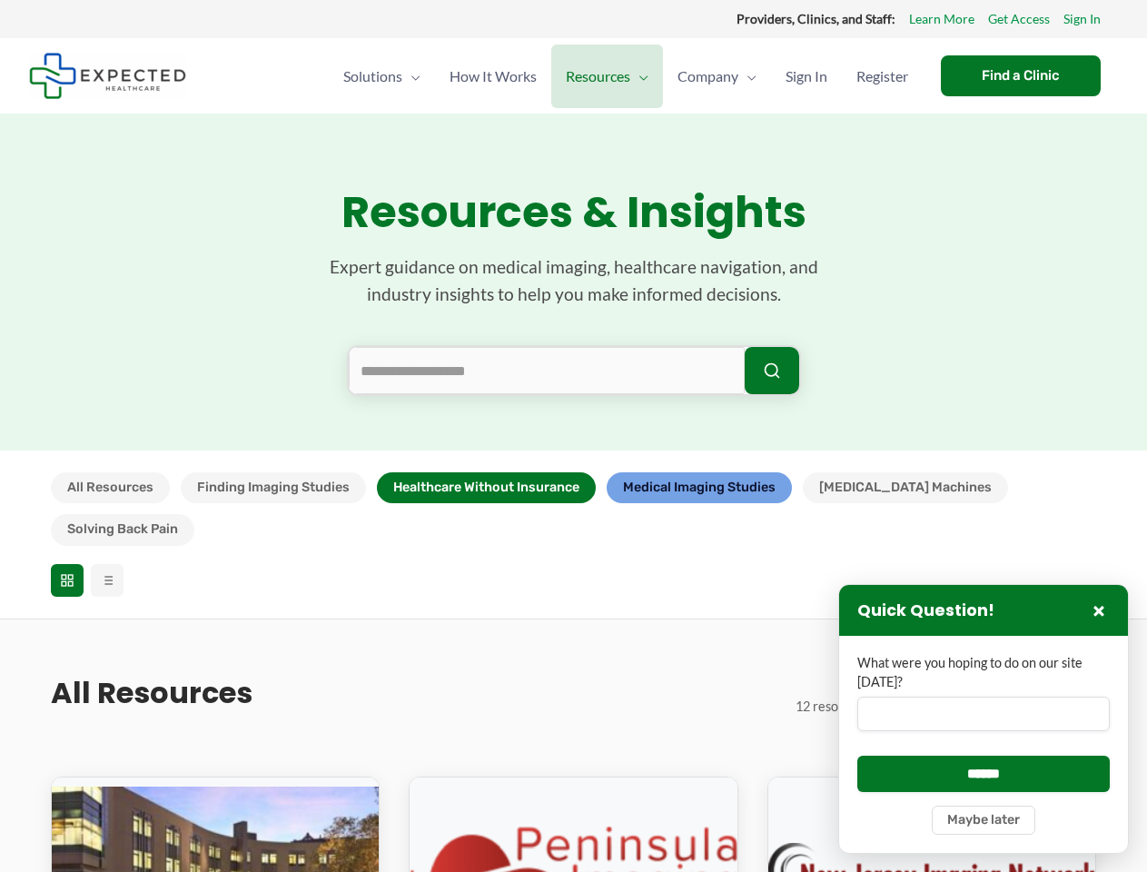  What do you see at coordinates (626, 76) in the screenshot?
I see `nav: Primary Site Navigation` at bounding box center [626, 76].